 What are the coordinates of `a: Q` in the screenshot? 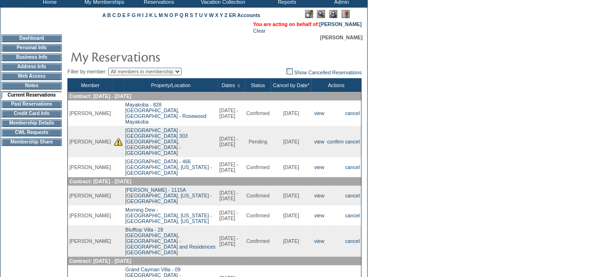 It's located at (181, 15).